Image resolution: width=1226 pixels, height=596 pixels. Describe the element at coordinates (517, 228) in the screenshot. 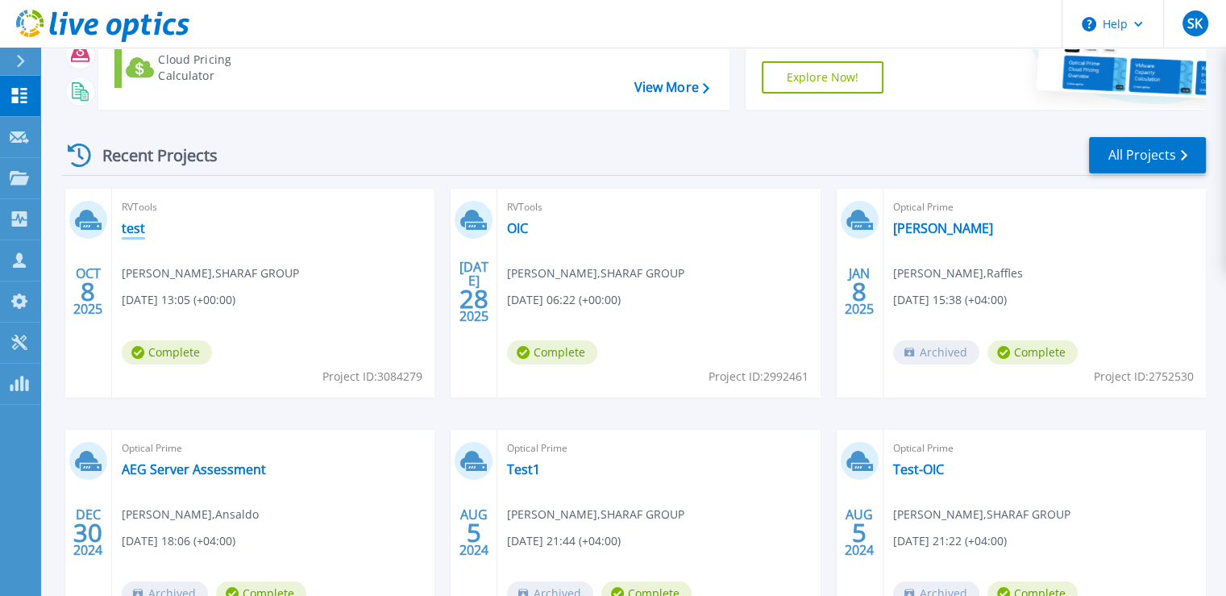

I see `a: OIC` at that location.